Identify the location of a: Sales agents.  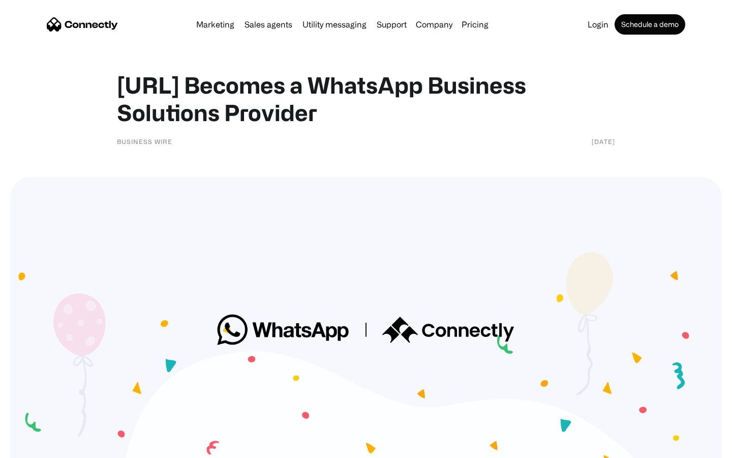
(268, 24).